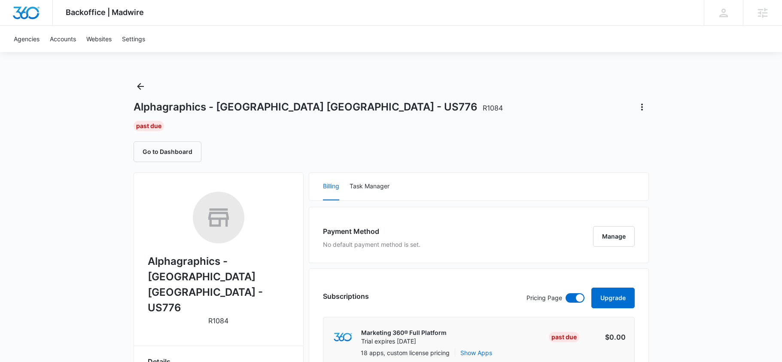 The width and height of the screenshot is (782, 362). I want to click on button: Task Manager, so click(369, 186).